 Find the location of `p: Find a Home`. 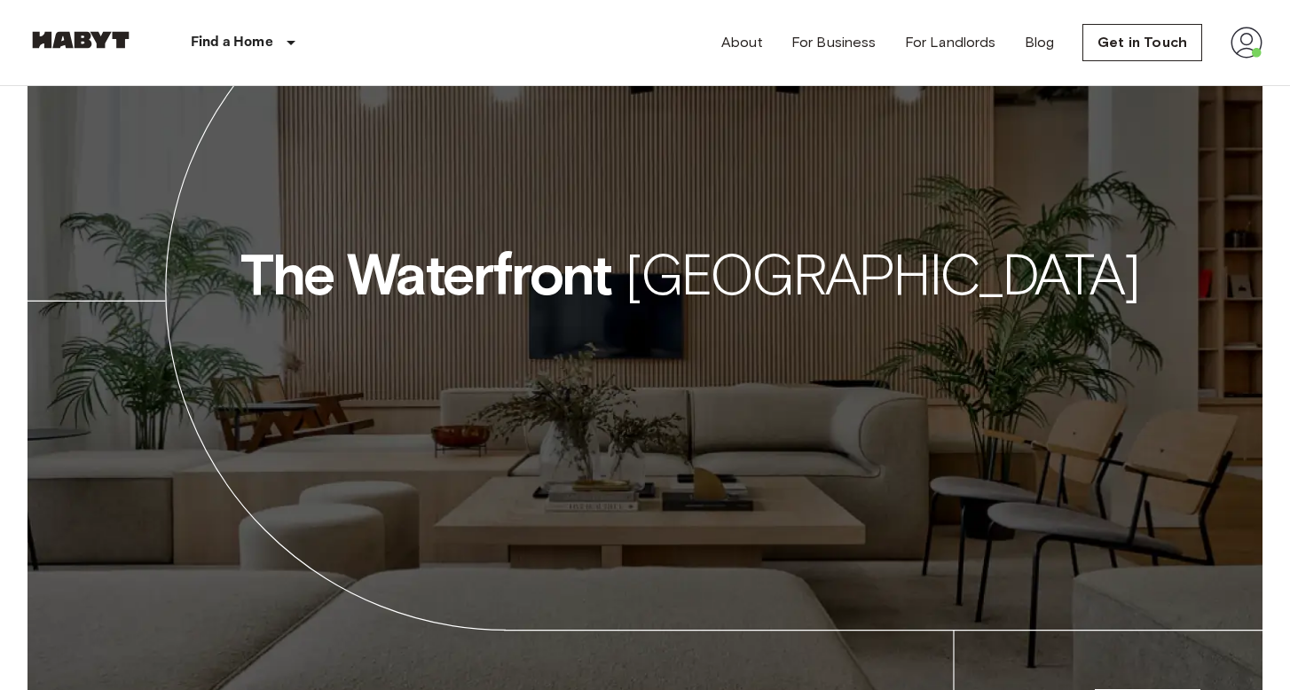

p: Find a Home is located at coordinates (232, 43).